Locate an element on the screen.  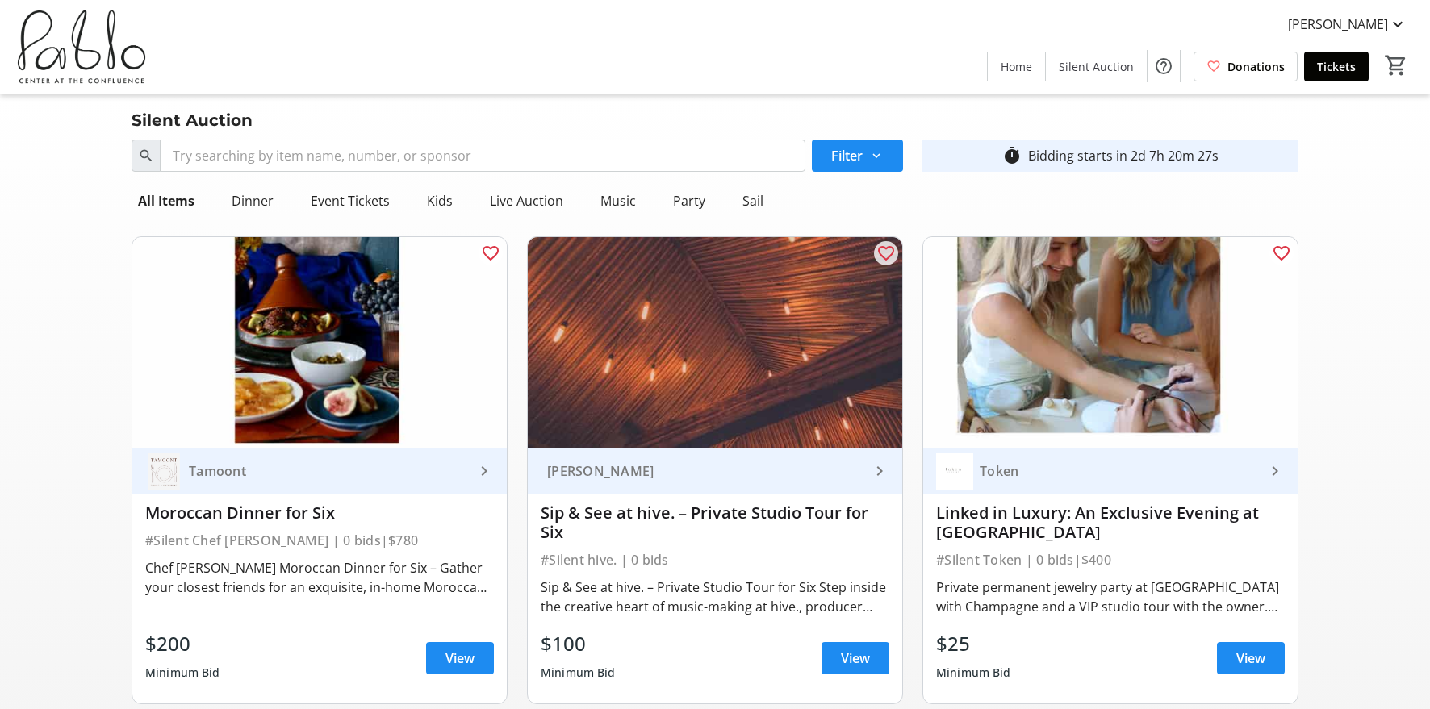
span: Home is located at coordinates (1016, 66).